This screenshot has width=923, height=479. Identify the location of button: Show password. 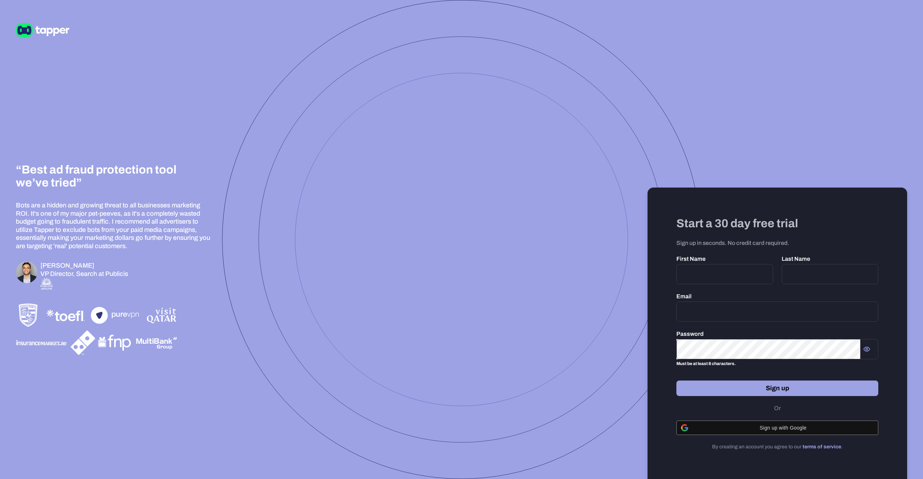
(867, 349).